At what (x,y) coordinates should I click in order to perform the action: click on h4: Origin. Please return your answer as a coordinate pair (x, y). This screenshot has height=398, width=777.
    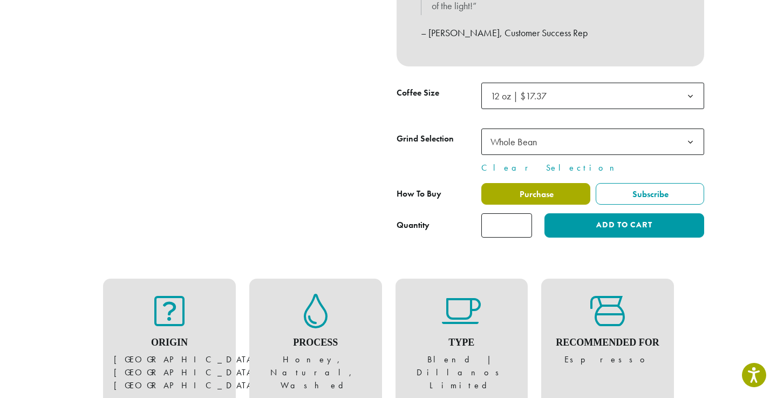
    Looking at the image, I should click on (169, 343).